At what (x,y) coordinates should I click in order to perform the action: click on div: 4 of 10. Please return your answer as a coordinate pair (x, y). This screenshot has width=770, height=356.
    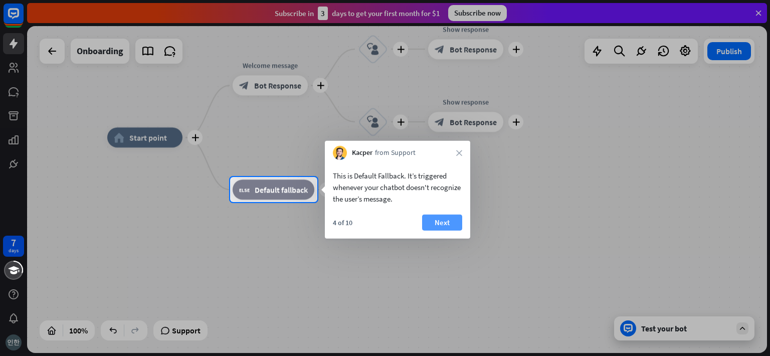
    Looking at the image, I should click on (342, 223).